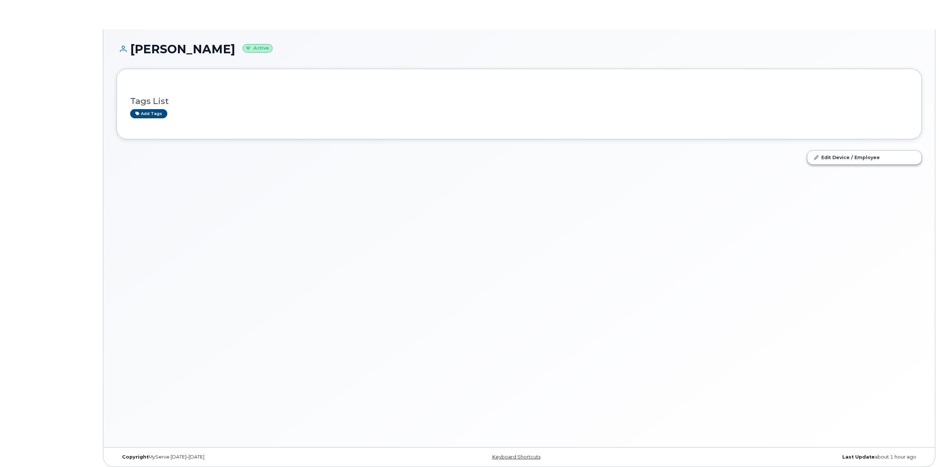  Describe the element at coordinates (257, 48) in the screenshot. I see `small: Active` at that location.